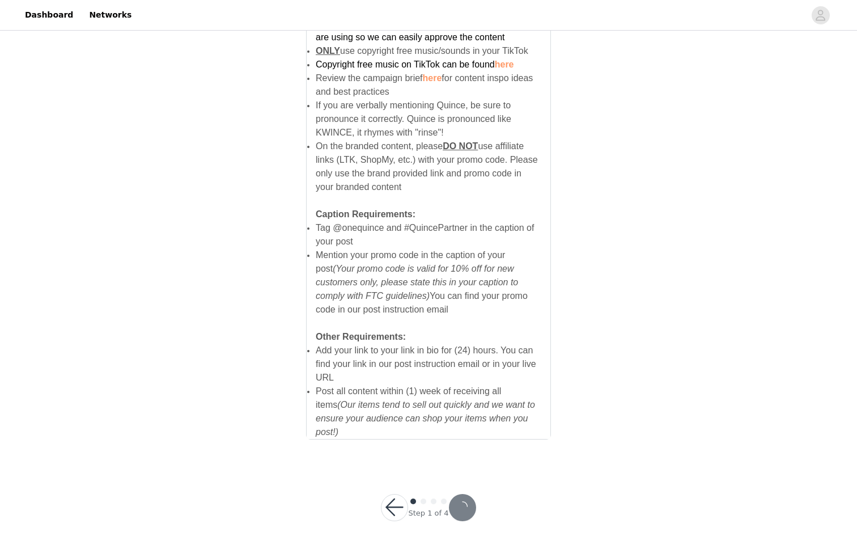 Image resolution: width=857 pixels, height=536 pixels. I want to click on span: Add your link to your link in bio for (24) hours. You can find your link in our post instruction ..., so click(426, 363).